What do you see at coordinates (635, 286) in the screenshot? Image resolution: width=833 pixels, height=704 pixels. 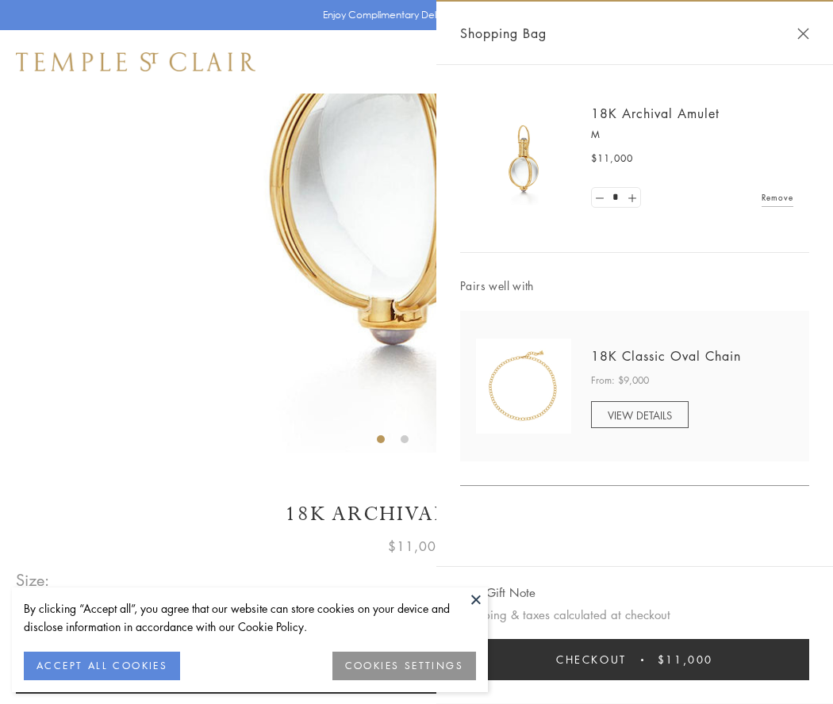 I see `span: Pairs well with` at bounding box center [635, 286].